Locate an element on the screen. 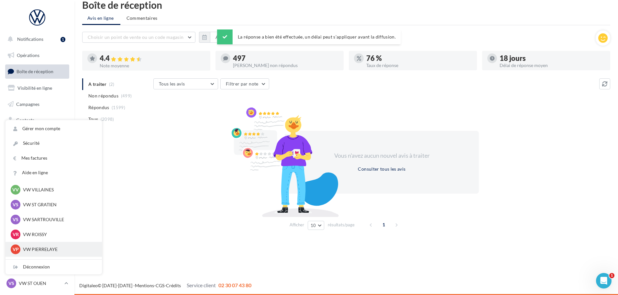  span: (499) is located at coordinates (127, 96).